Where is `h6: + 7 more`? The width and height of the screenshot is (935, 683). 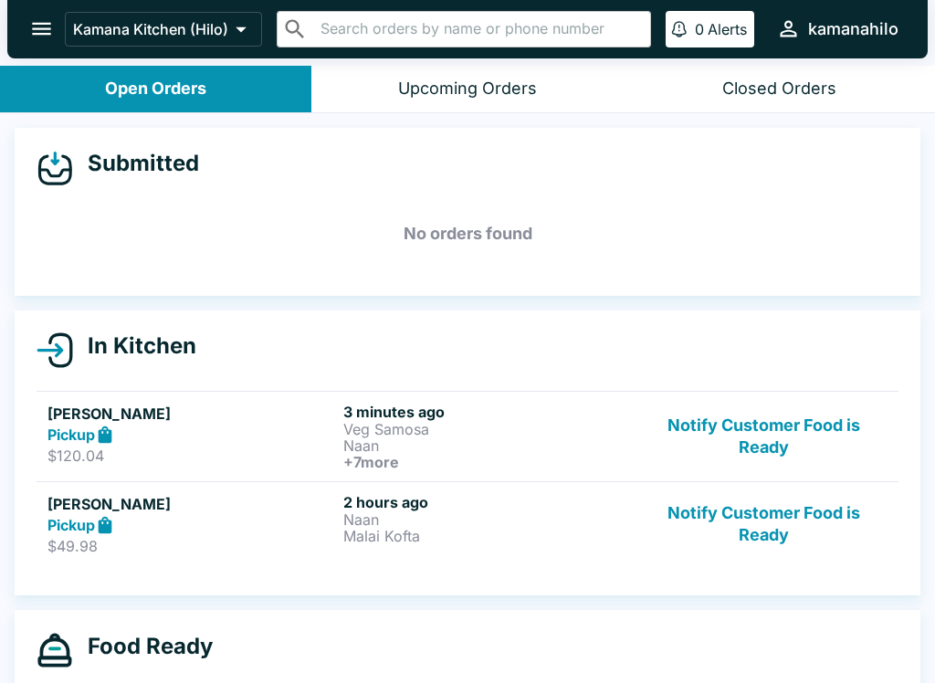 h6: + 7 more is located at coordinates (488, 462).